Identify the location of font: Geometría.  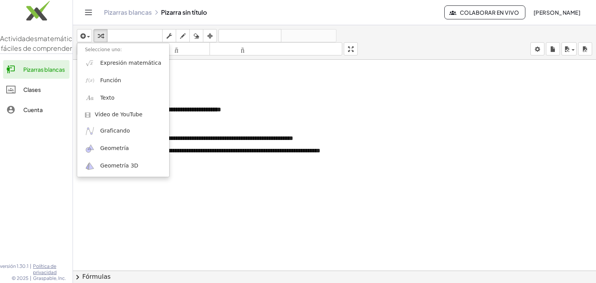
(114, 148).